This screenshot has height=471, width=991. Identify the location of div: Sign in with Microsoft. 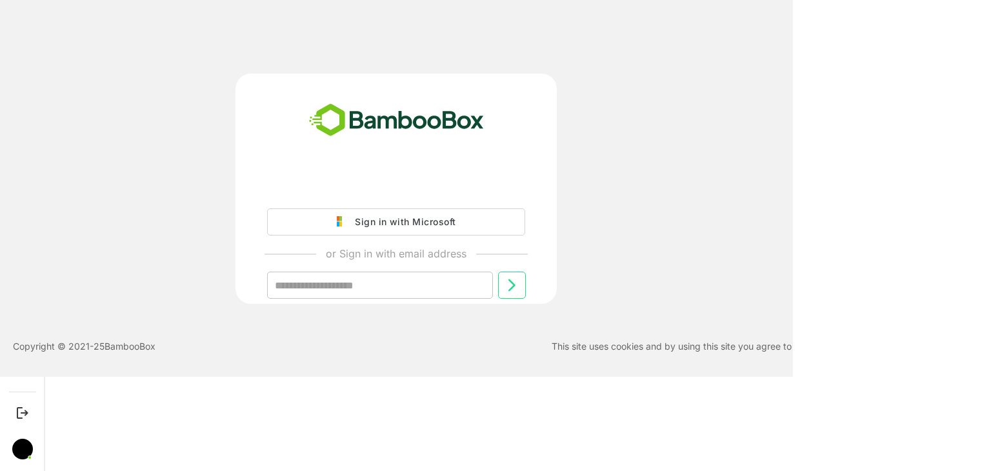
(402, 222).